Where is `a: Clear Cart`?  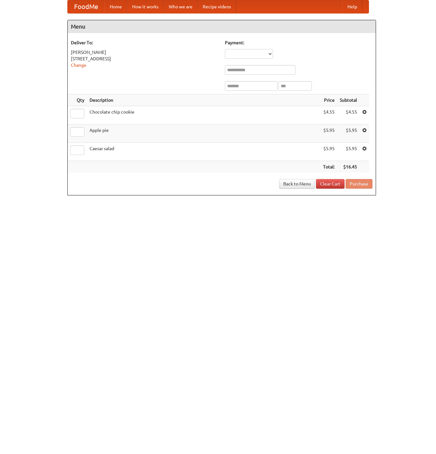 a: Clear Cart is located at coordinates (330, 184).